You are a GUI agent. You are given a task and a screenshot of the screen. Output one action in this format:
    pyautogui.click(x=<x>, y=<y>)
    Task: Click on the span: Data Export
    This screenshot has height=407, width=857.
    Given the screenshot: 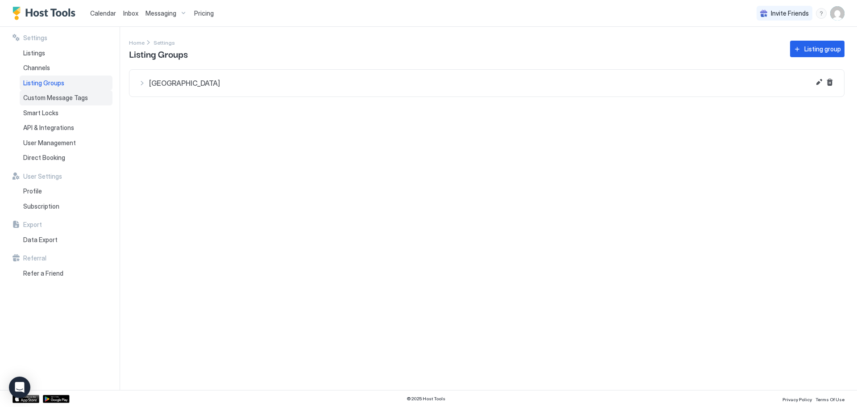 What is the action you would take?
    pyautogui.click(x=40, y=240)
    